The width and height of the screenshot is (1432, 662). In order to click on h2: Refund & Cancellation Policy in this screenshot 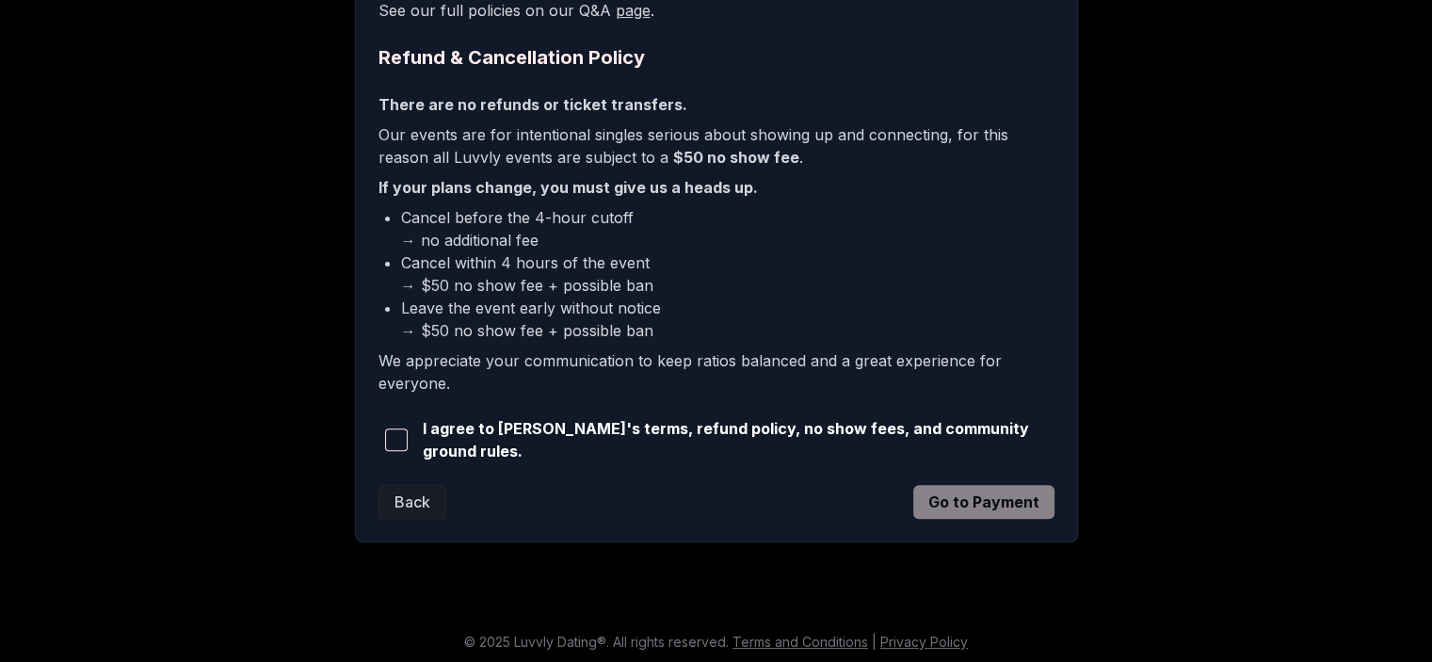, I will do `click(717, 57)`.